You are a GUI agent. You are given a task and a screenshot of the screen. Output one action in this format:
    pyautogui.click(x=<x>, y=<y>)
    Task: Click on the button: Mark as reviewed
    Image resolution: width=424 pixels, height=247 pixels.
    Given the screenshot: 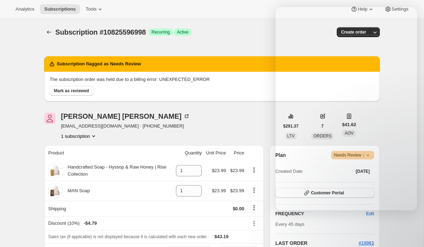 What is the action you would take?
    pyautogui.click(x=71, y=91)
    